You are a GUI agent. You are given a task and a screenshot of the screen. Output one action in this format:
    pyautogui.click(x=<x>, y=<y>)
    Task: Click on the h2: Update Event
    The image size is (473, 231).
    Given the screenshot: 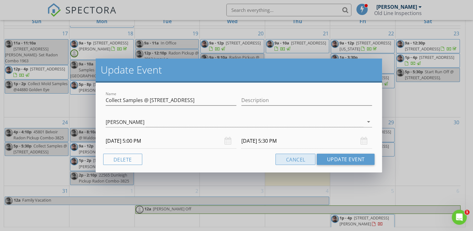 What is the action you would take?
    pyautogui.click(x=239, y=70)
    